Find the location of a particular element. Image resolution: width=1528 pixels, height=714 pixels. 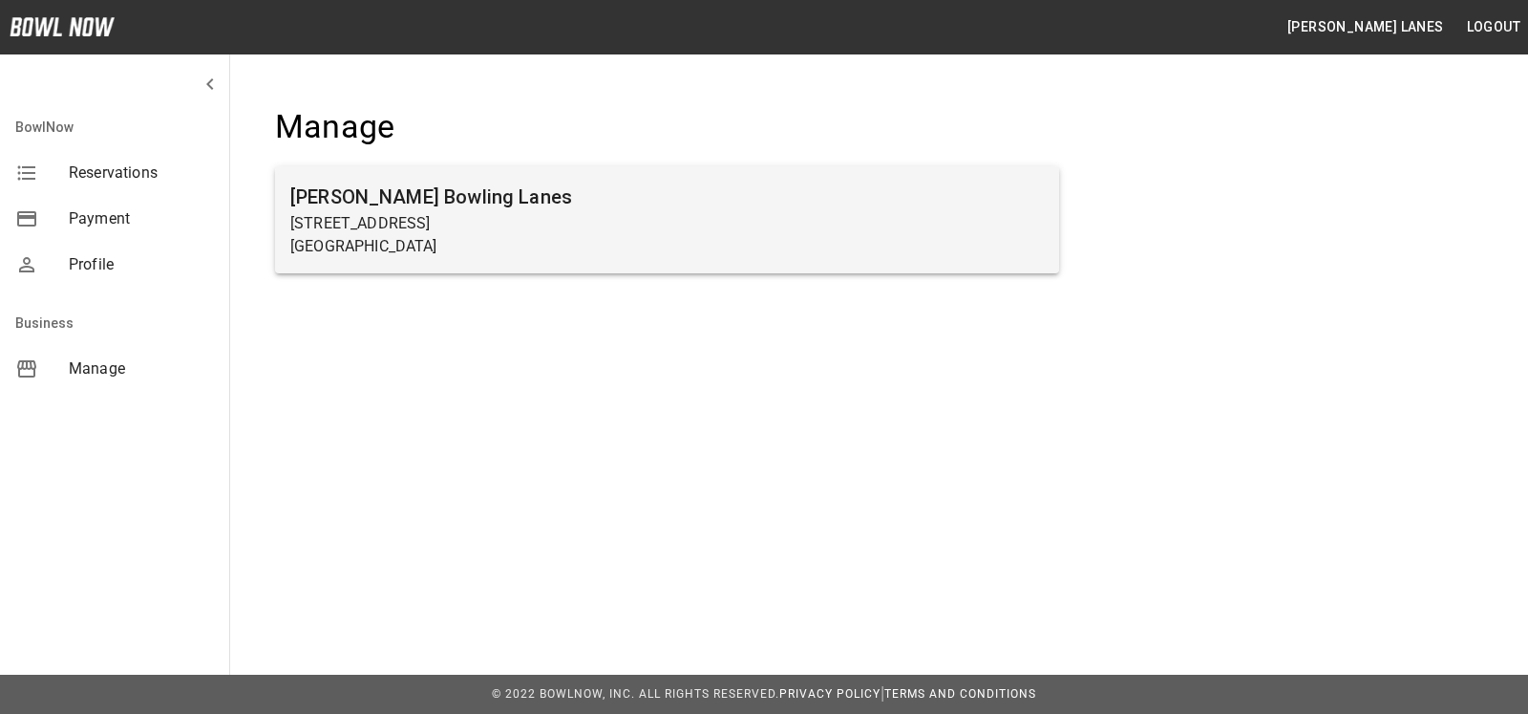

span: Payment is located at coordinates (141, 219).